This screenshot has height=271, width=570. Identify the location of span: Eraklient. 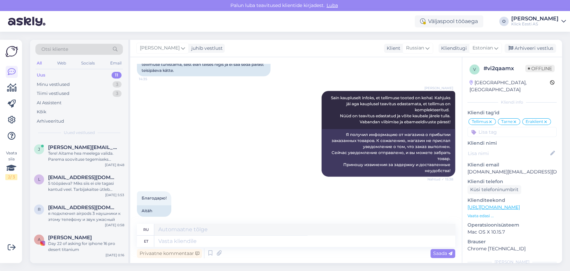
(535, 122).